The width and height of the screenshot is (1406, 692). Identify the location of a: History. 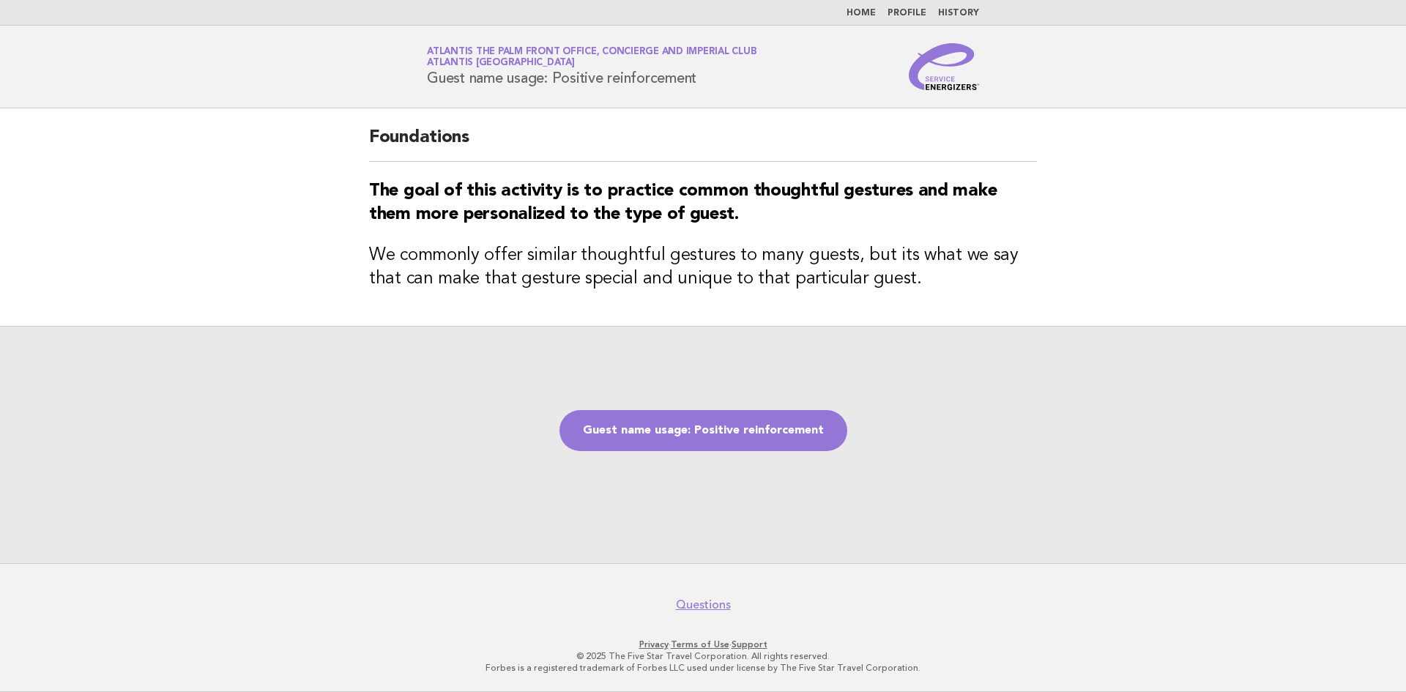
(959, 13).